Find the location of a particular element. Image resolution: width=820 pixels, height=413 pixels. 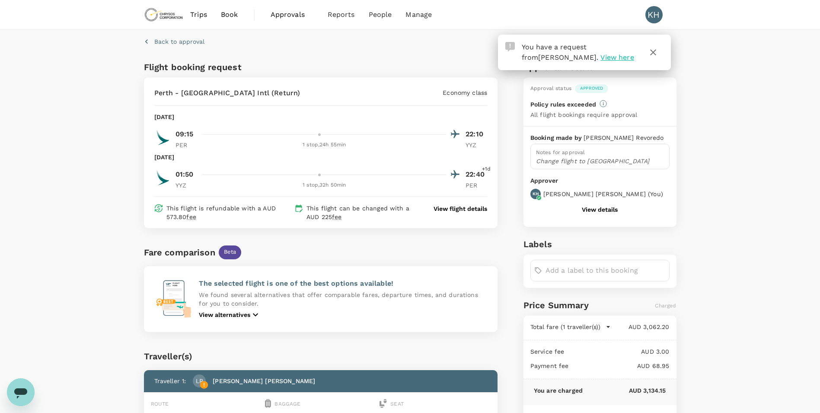

p: Policy rules exceeded is located at coordinates (563, 104).